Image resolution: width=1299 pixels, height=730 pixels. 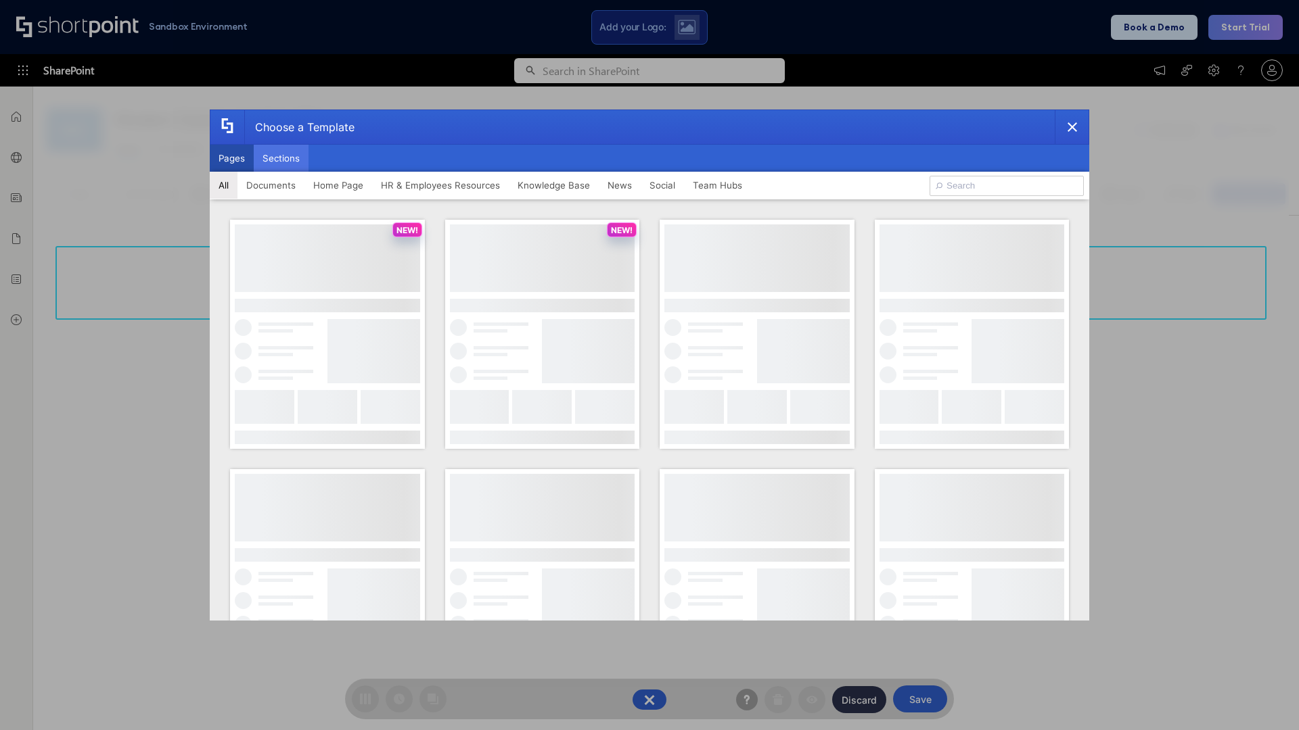 I want to click on button: Team Hubs, so click(x=717, y=185).